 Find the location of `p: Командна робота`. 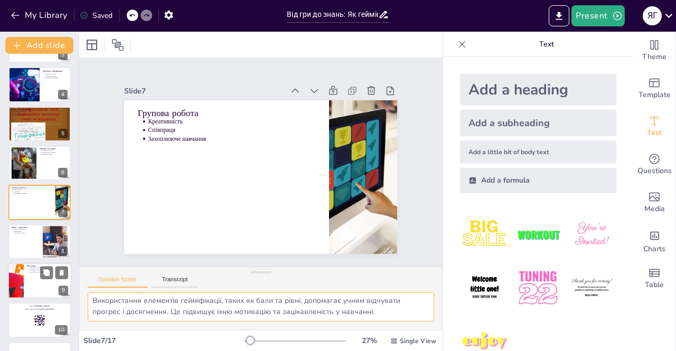

p: Командна робота is located at coordinates (54, 155).